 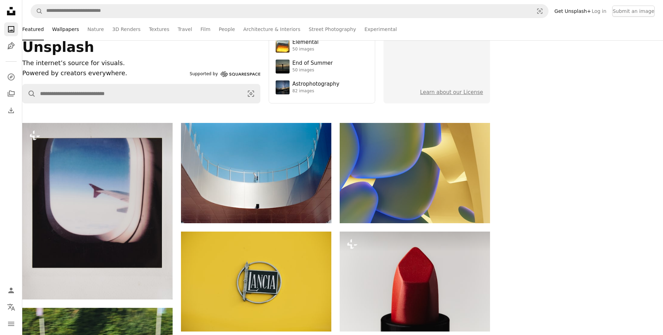 I want to click on a: Illustrations, so click(x=11, y=46).